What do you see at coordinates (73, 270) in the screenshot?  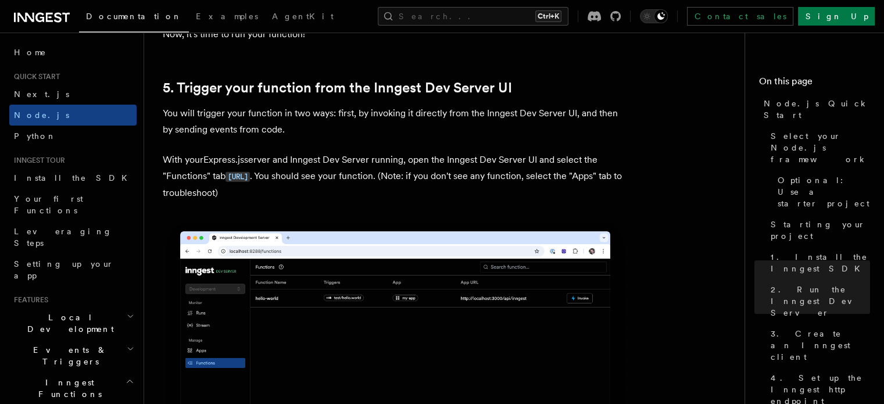 I see `a: Setting up your app` at bounding box center [73, 270].